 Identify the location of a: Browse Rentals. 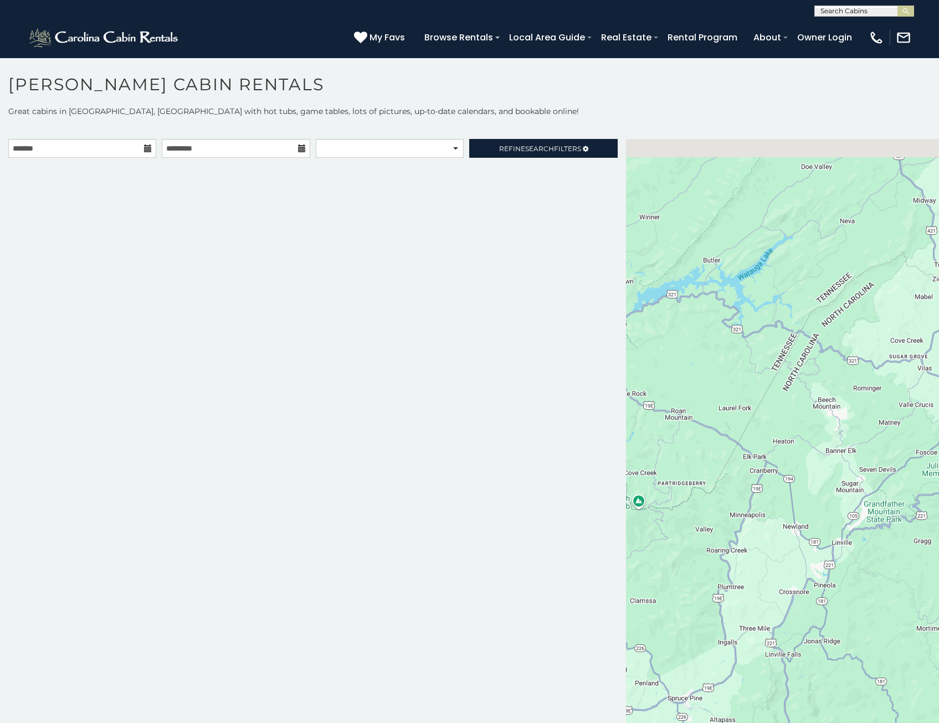
(459, 37).